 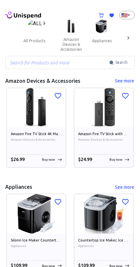 I want to click on button: amazon devices & accessories, so click(x=71, y=44).